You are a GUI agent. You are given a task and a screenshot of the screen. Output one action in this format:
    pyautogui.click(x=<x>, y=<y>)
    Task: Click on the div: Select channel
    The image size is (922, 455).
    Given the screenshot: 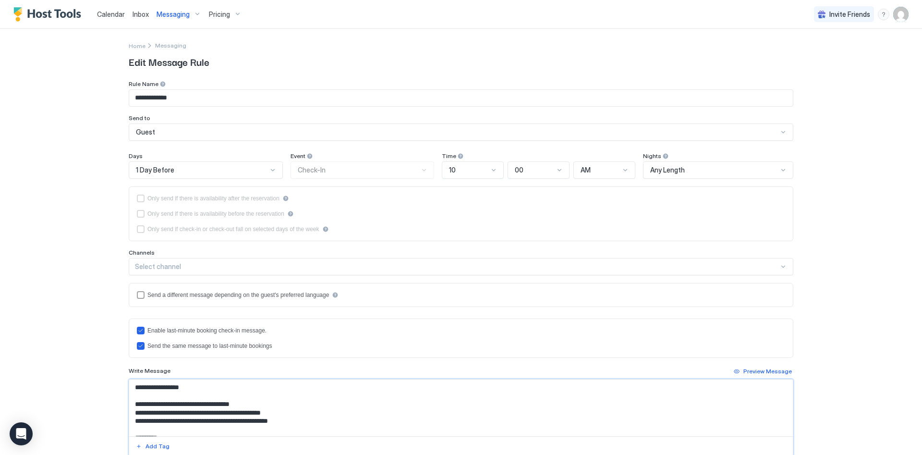 What is the action you would take?
    pyautogui.click(x=457, y=267)
    